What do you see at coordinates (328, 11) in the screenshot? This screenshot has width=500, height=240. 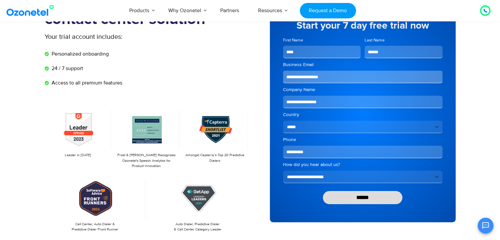 I see `a: Request a Demo` at bounding box center [328, 11].